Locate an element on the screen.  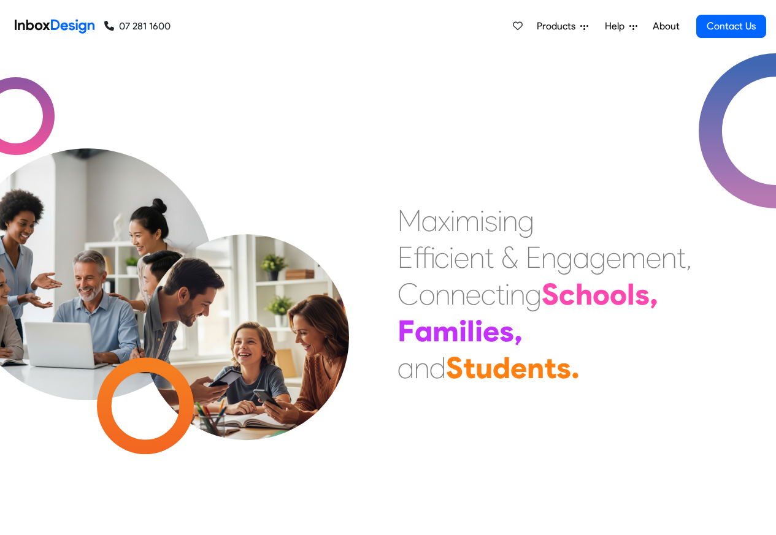
strong: Families, is located at coordinates (460, 331).